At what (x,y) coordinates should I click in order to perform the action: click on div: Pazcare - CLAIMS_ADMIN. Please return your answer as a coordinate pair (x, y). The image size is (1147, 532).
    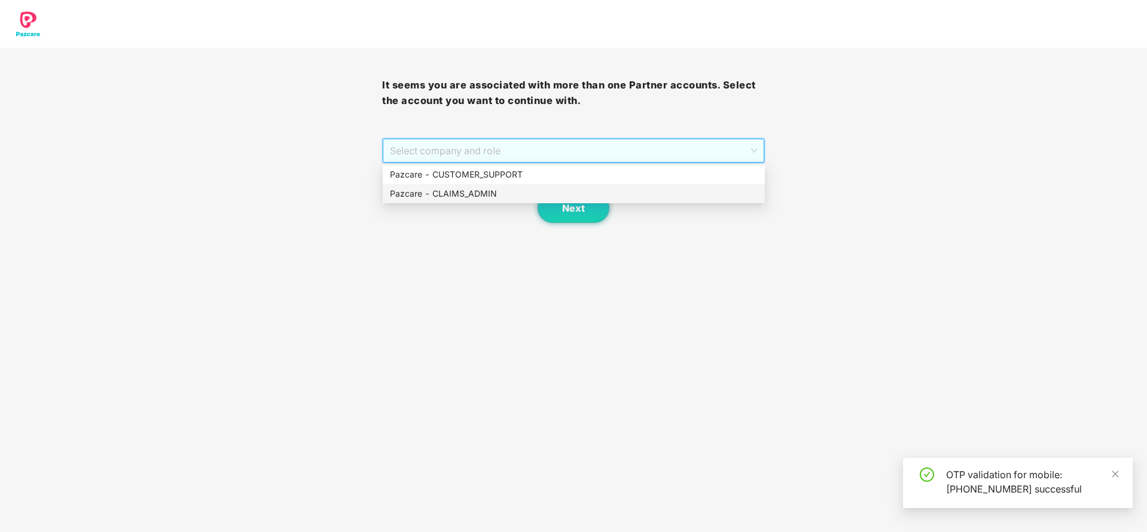
    Looking at the image, I should click on (574, 194).